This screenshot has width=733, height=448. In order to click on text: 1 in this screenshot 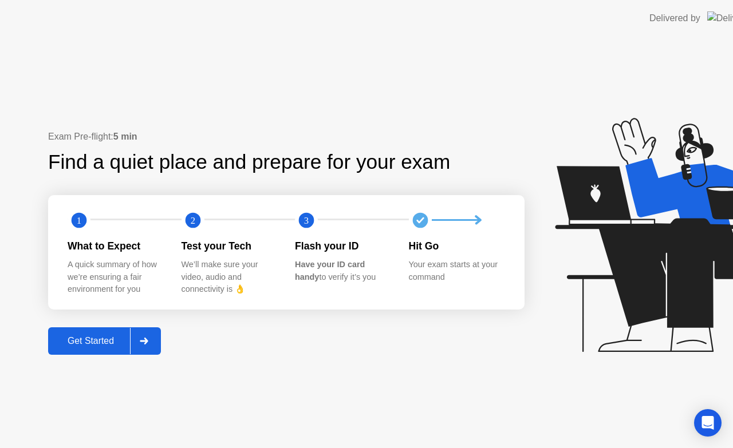, I will do `click(79, 220)`.